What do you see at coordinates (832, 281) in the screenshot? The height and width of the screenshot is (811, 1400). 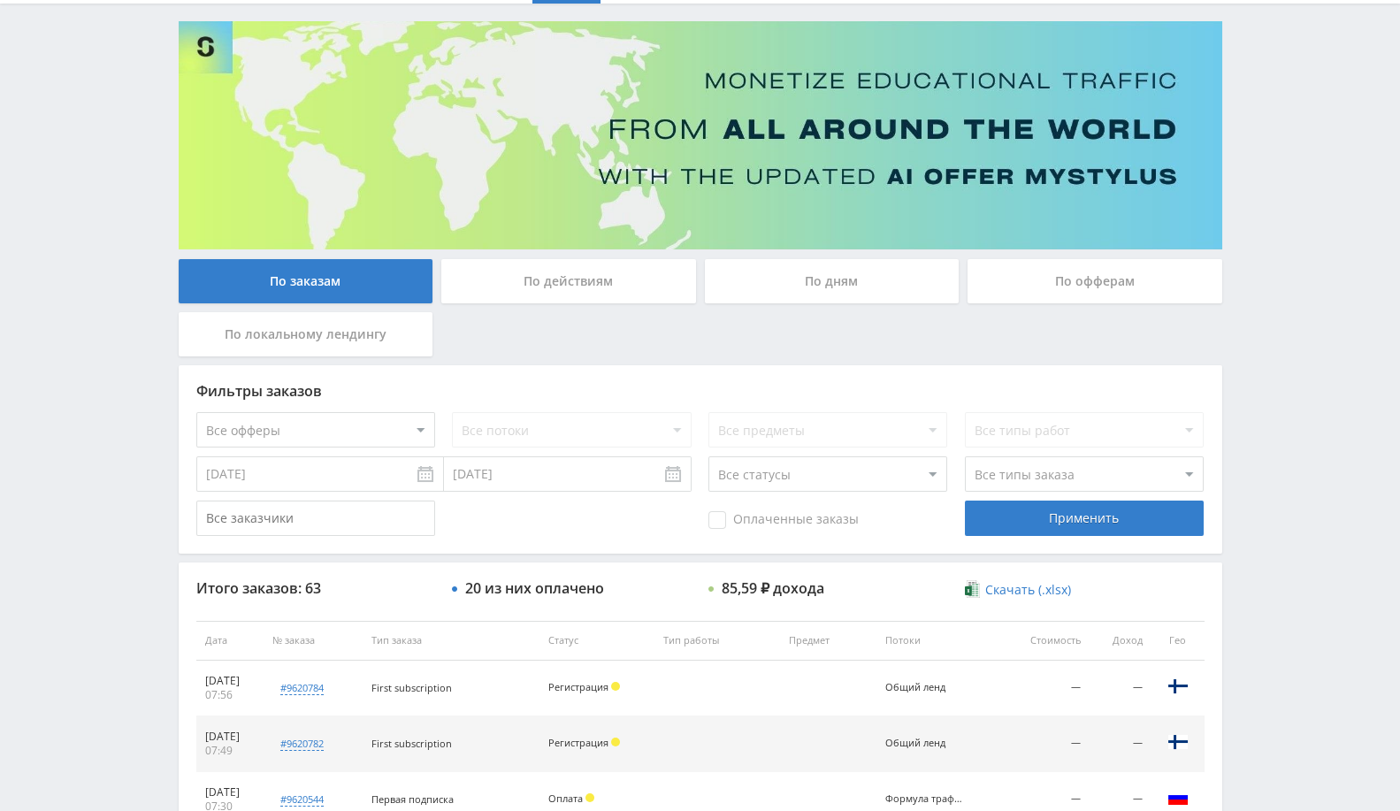 I see `div: По дням` at bounding box center [832, 281].